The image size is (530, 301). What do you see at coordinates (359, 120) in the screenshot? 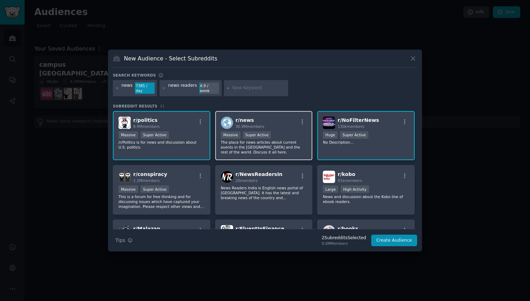
I see `span: r/ NoFilterNews` at bounding box center [359, 120].